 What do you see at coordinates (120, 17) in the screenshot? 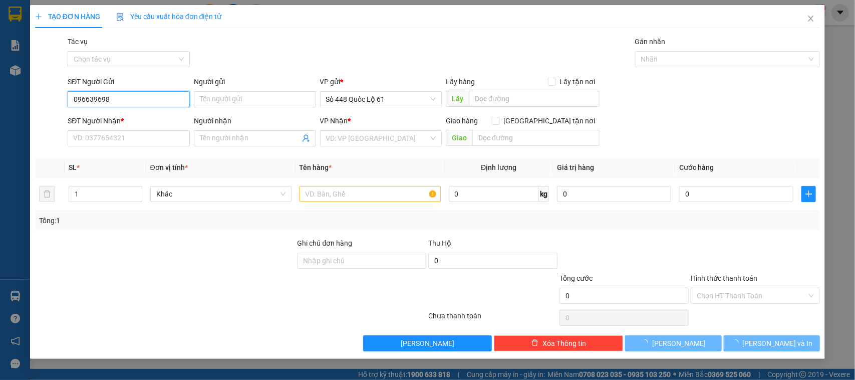
I see `img: icon` at bounding box center [120, 17].